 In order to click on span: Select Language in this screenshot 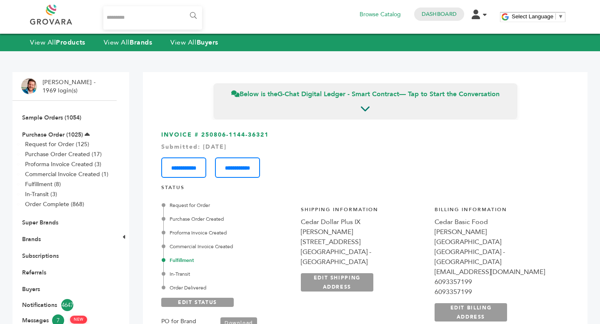, I will do `click(533, 16)`.